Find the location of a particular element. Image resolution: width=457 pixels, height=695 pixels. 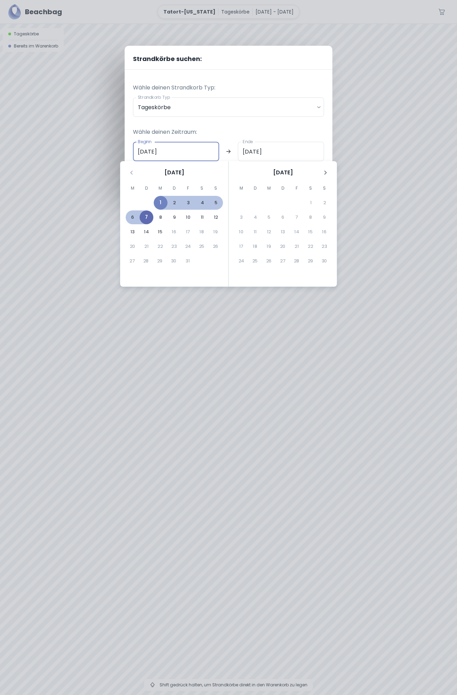

label: Strandkorb Typ is located at coordinates (154, 97).